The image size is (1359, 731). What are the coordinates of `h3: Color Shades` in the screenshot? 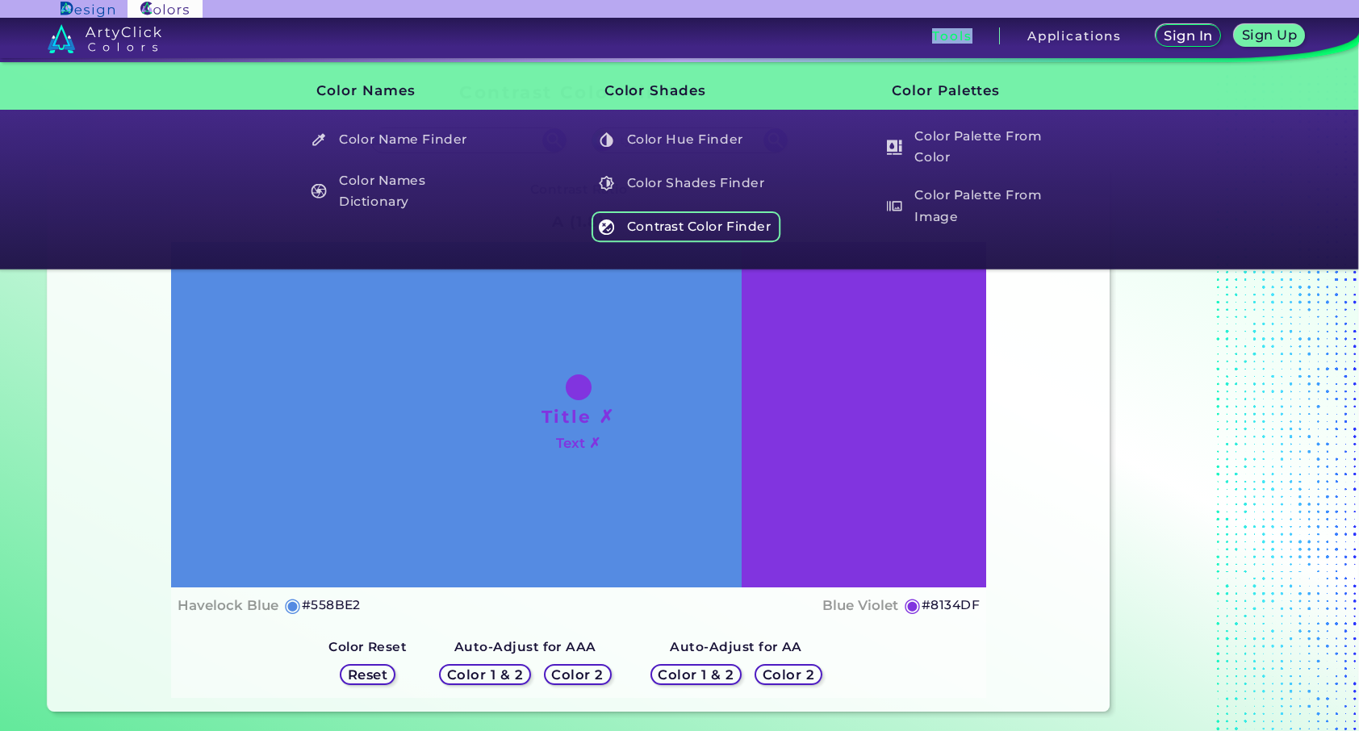 It's located at (680, 90).